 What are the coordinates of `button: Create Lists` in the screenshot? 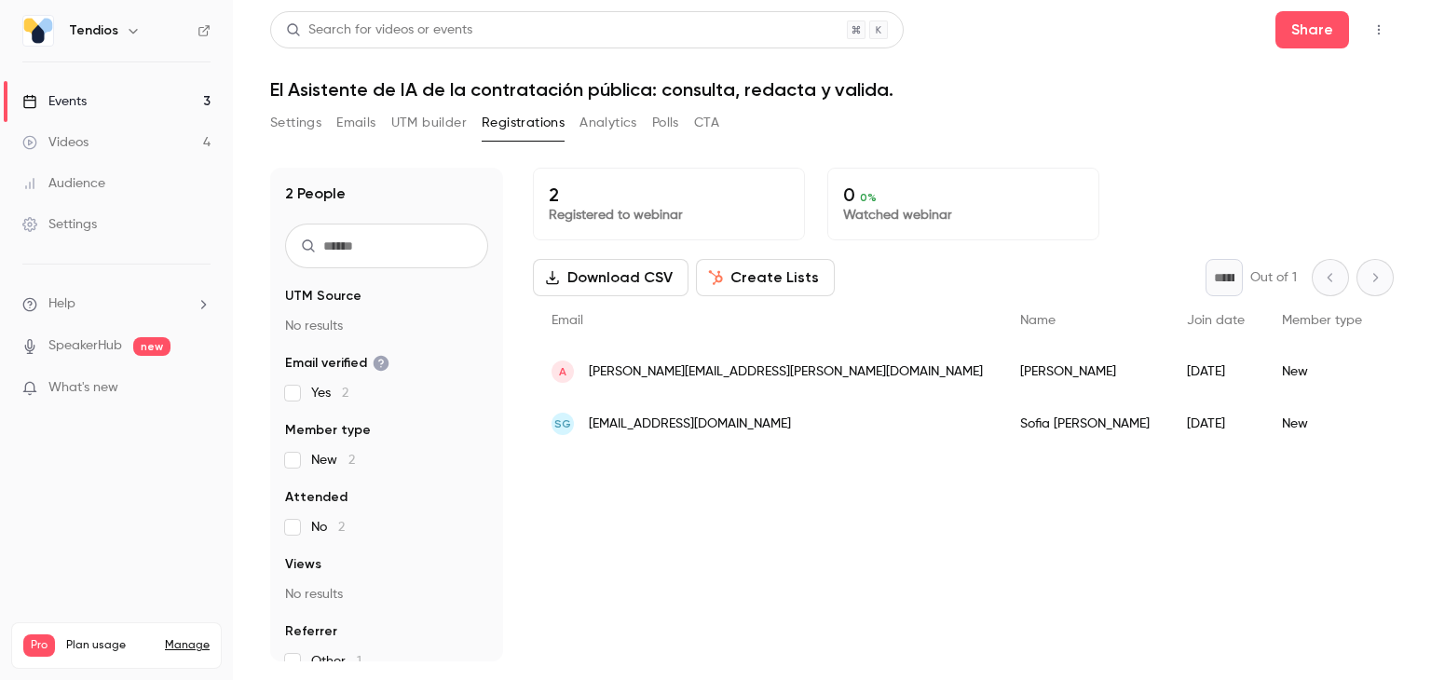 It's located at (765, 278).